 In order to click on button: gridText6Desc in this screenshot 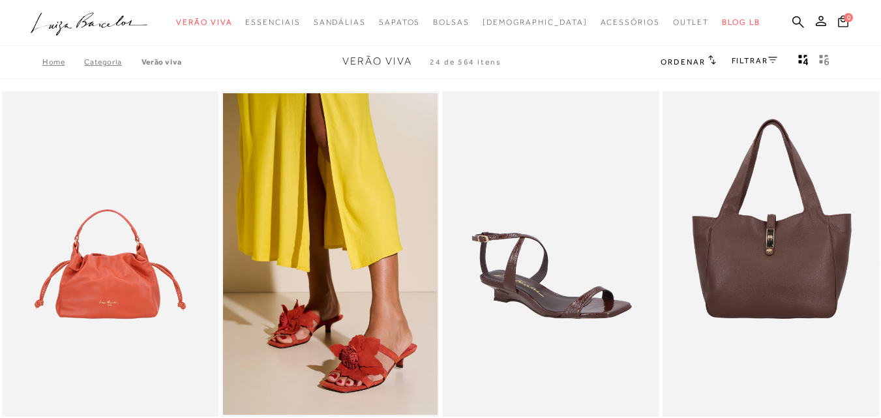, I will do `click(824, 62)`.